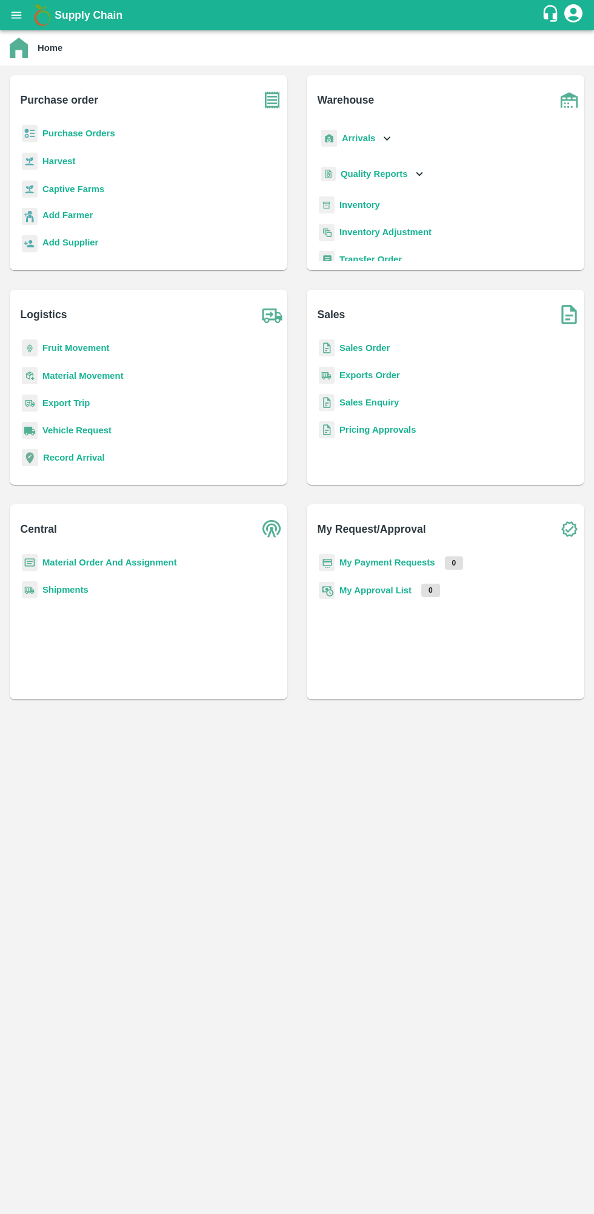  Describe the element at coordinates (30, 562) in the screenshot. I see `img: centralMaterial` at that location.